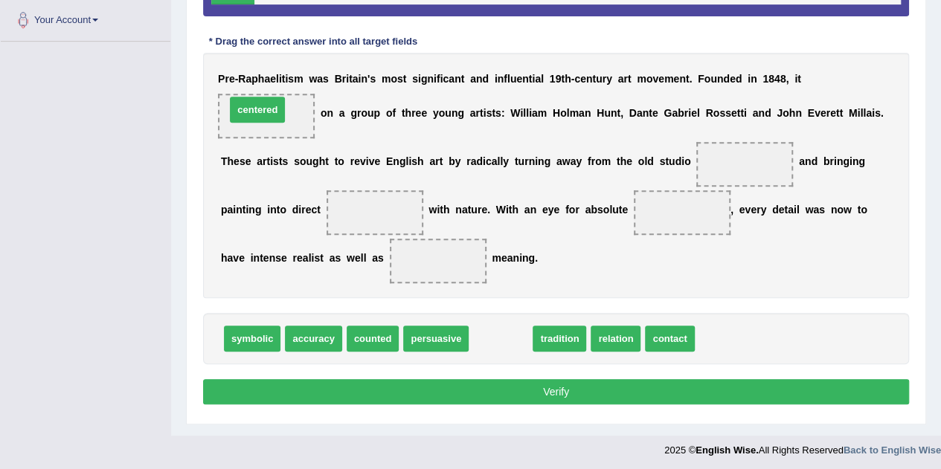 Image resolution: width=941 pixels, height=469 pixels. What do you see at coordinates (257, 109) in the screenshot?
I see `span: centered` at bounding box center [257, 109].